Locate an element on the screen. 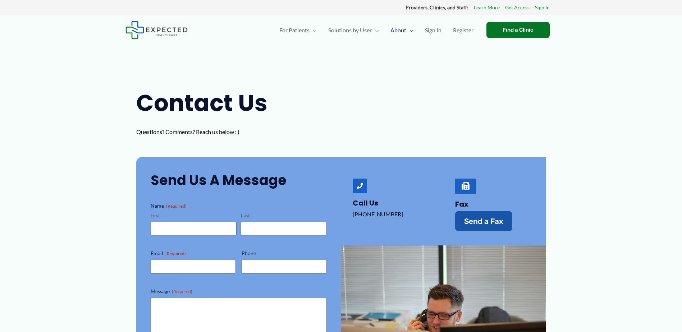 The height and width of the screenshot is (332, 682). a: Get Access is located at coordinates (517, 8).